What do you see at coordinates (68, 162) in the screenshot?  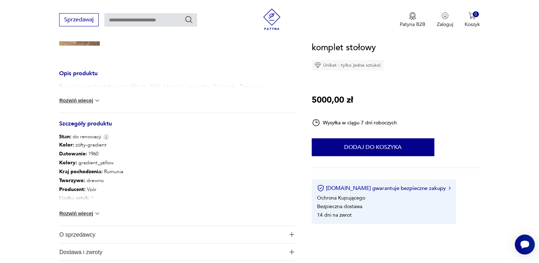 I see `b: Kolory :` at bounding box center [68, 162].